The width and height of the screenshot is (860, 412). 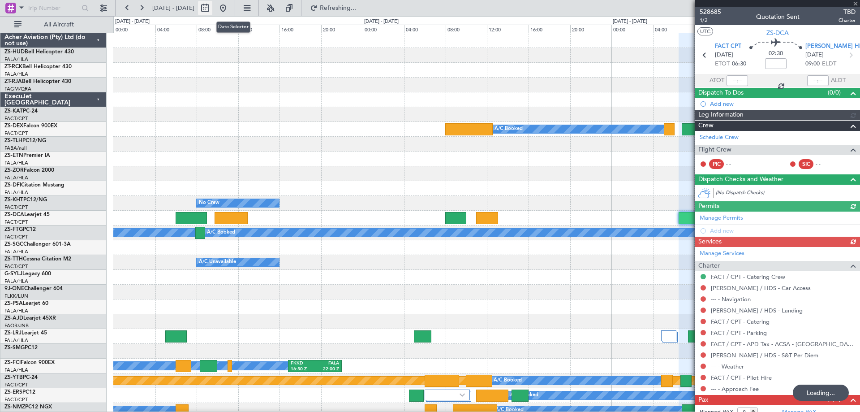 What do you see at coordinates (38, 82) in the screenshot?
I see `a: ZT-RJABell Helicopter 430` at bounding box center [38, 82].